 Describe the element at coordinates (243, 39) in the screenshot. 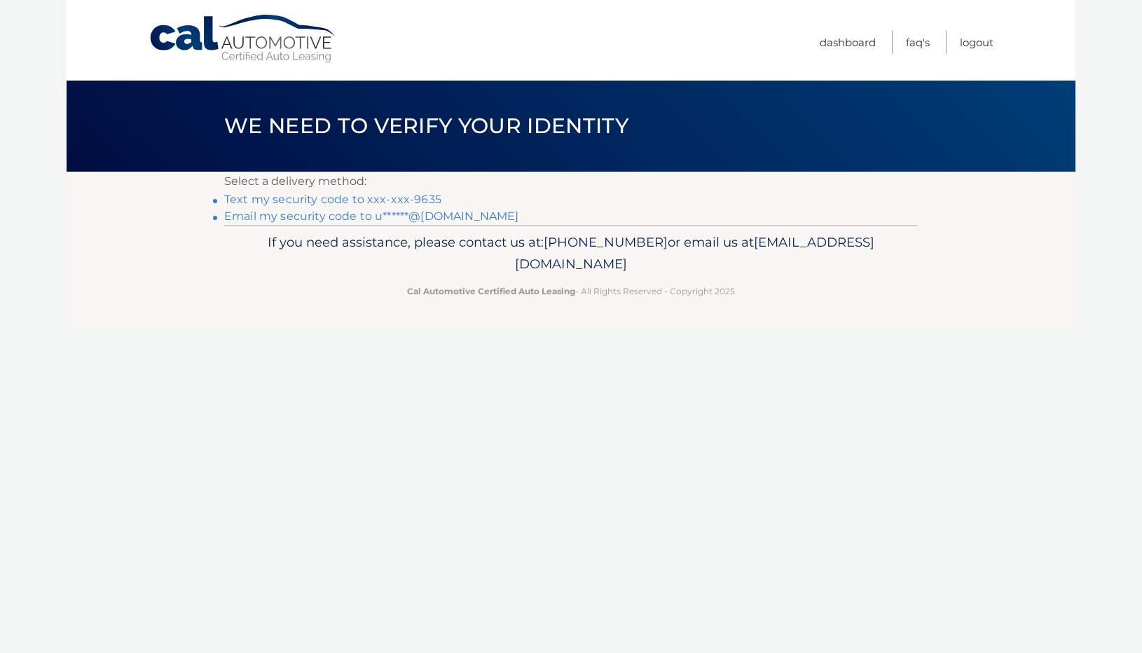

I see `a: Cal Automotive` at that location.